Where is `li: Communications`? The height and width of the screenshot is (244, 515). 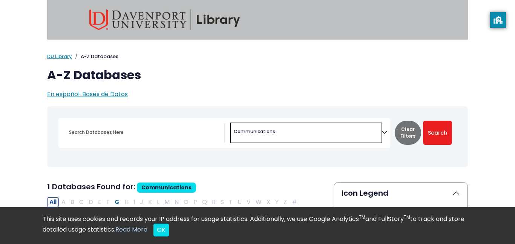 li: Communications is located at coordinates (253, 132).